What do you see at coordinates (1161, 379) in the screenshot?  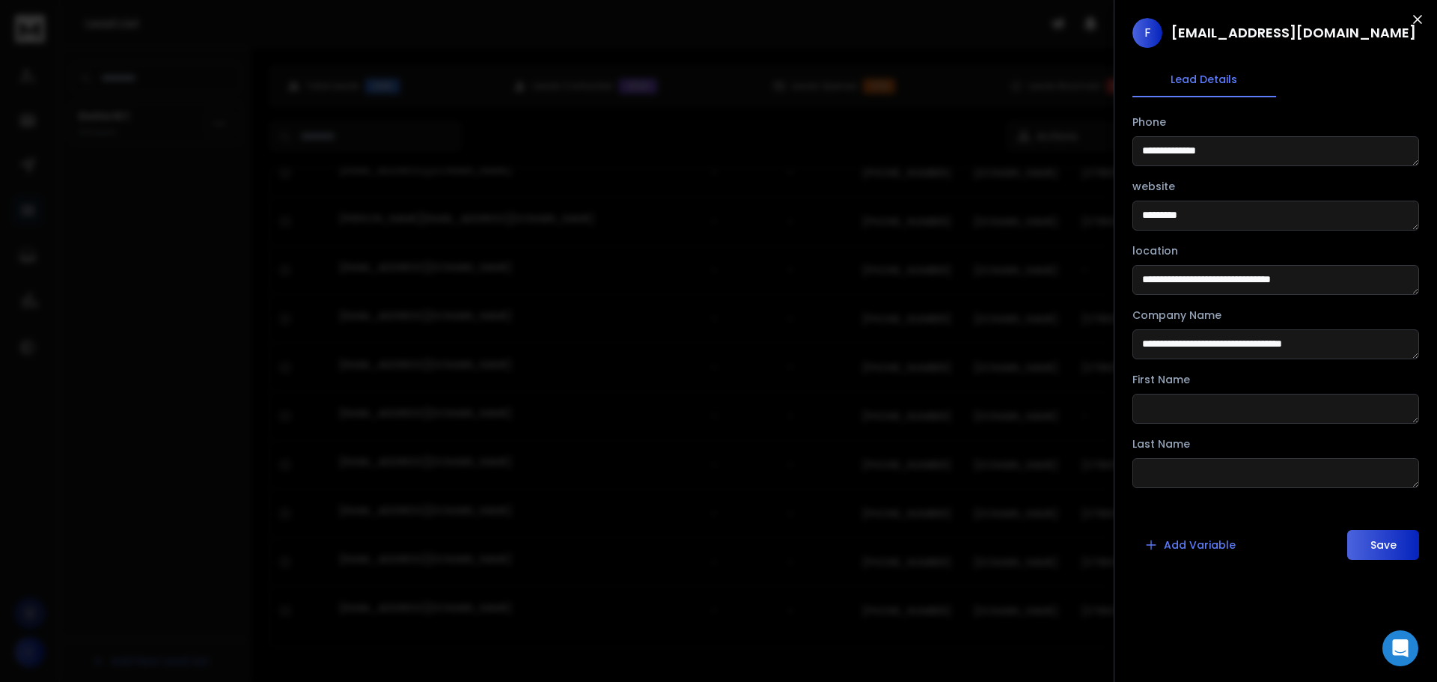 I see `label: First Name` at bounding box center [1161, 379].